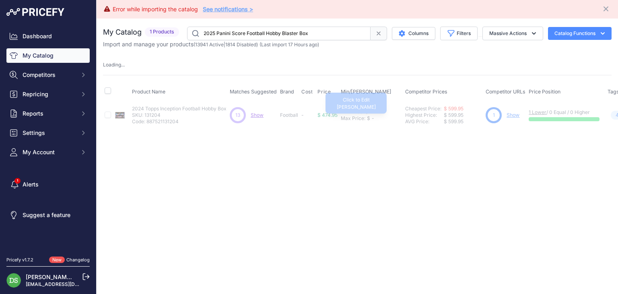 Image resolution: width=618 pixels, height=294 pixels. I want to click on span: Brand, so click(287, 91).